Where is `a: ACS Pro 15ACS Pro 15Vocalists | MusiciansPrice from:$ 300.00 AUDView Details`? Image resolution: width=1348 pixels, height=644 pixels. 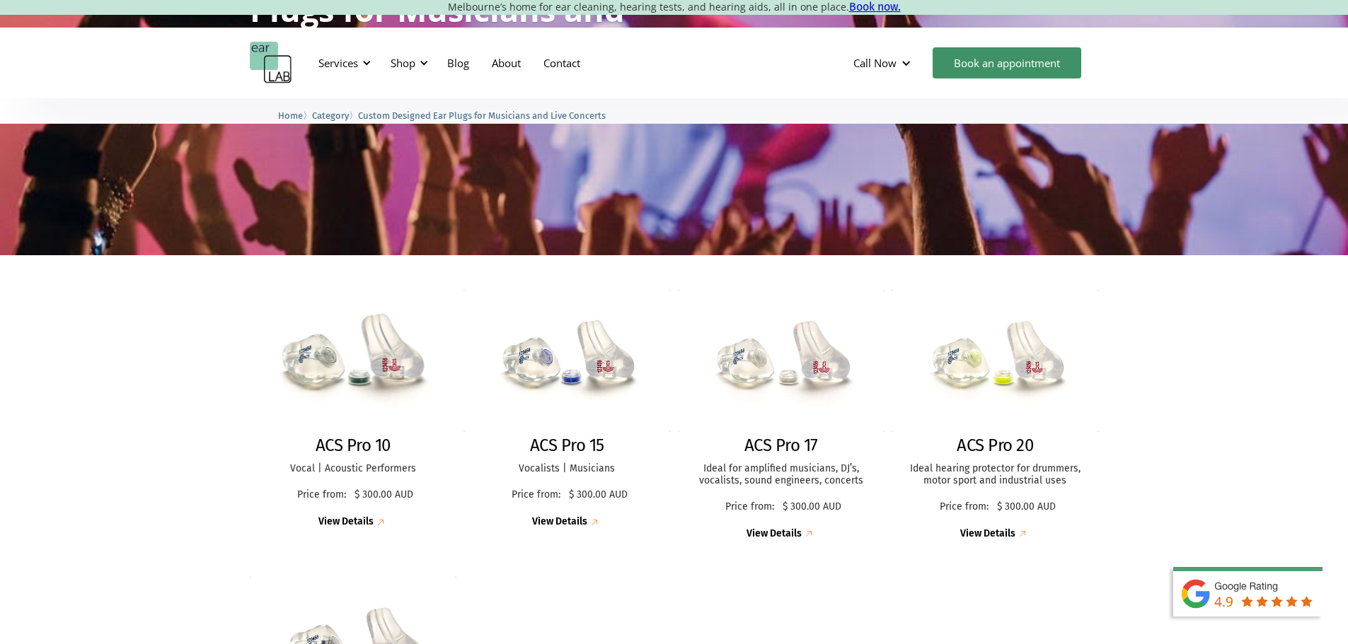 a: ACS Pro 15ACS Pro 15Vocalists | MusiciansPrice from:$ 300.00 AUDView Details is located at coordinates (567, 410).